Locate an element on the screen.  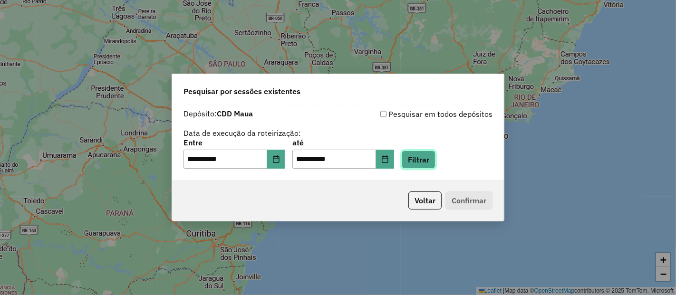
button: Voltar is located at coordinates (425, 201).